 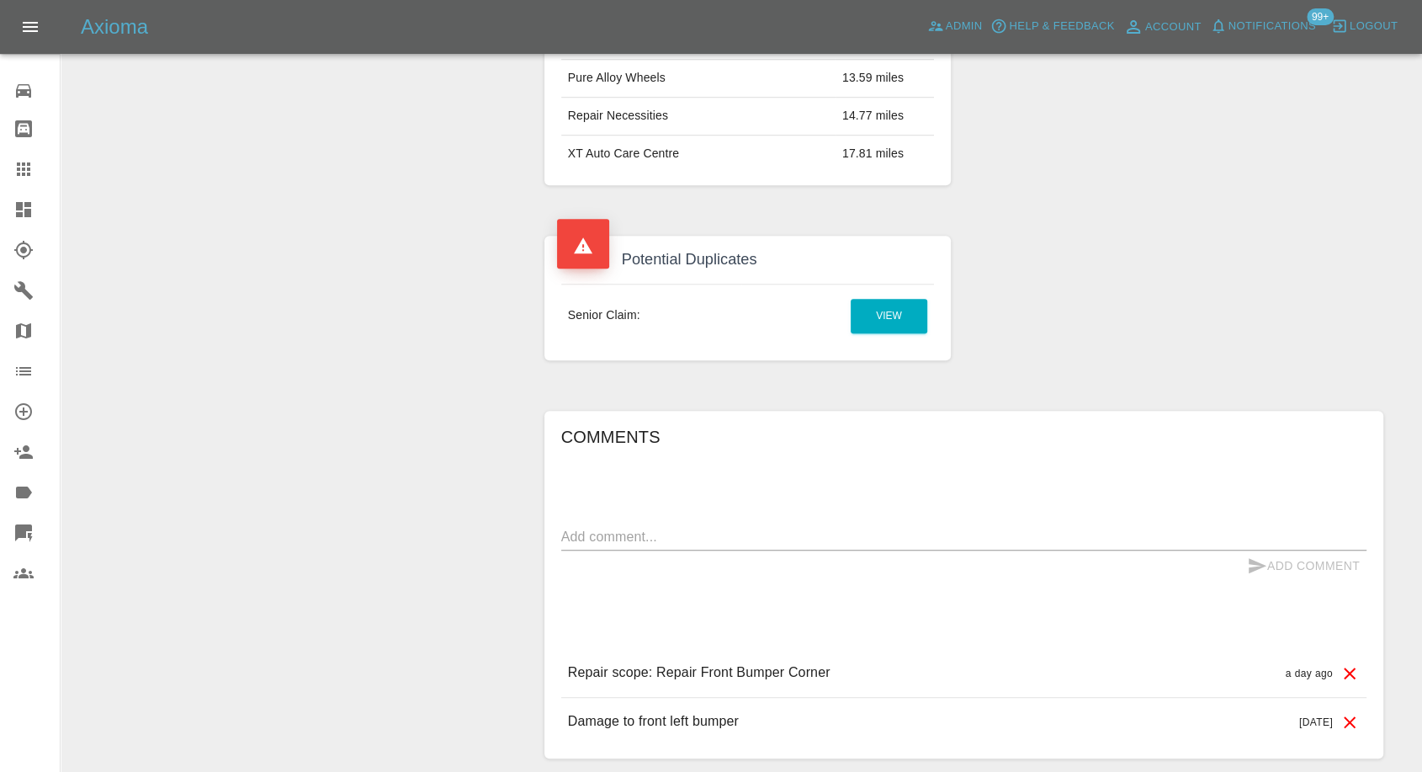 I want to click on td: 13.59 miles, so click(x=885, y=77).